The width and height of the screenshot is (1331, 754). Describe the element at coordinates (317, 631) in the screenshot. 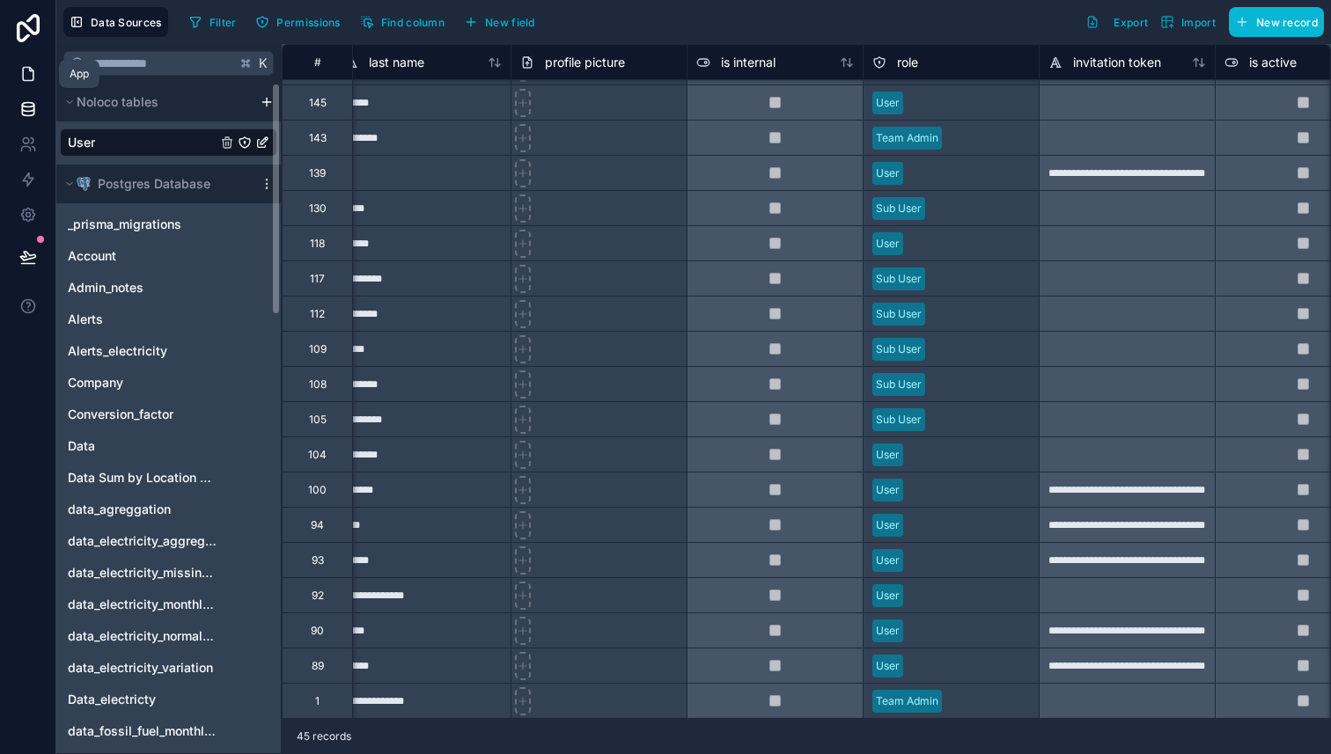

I see `div: 90` at that location.